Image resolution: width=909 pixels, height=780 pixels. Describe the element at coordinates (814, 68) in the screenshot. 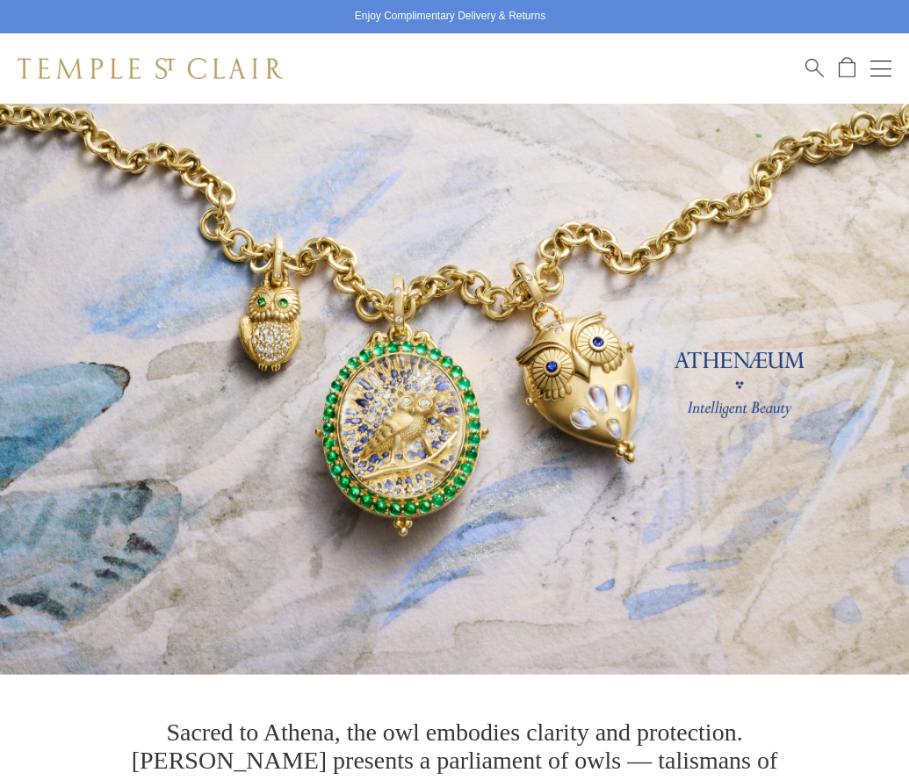

I see `a: Search` at that location.